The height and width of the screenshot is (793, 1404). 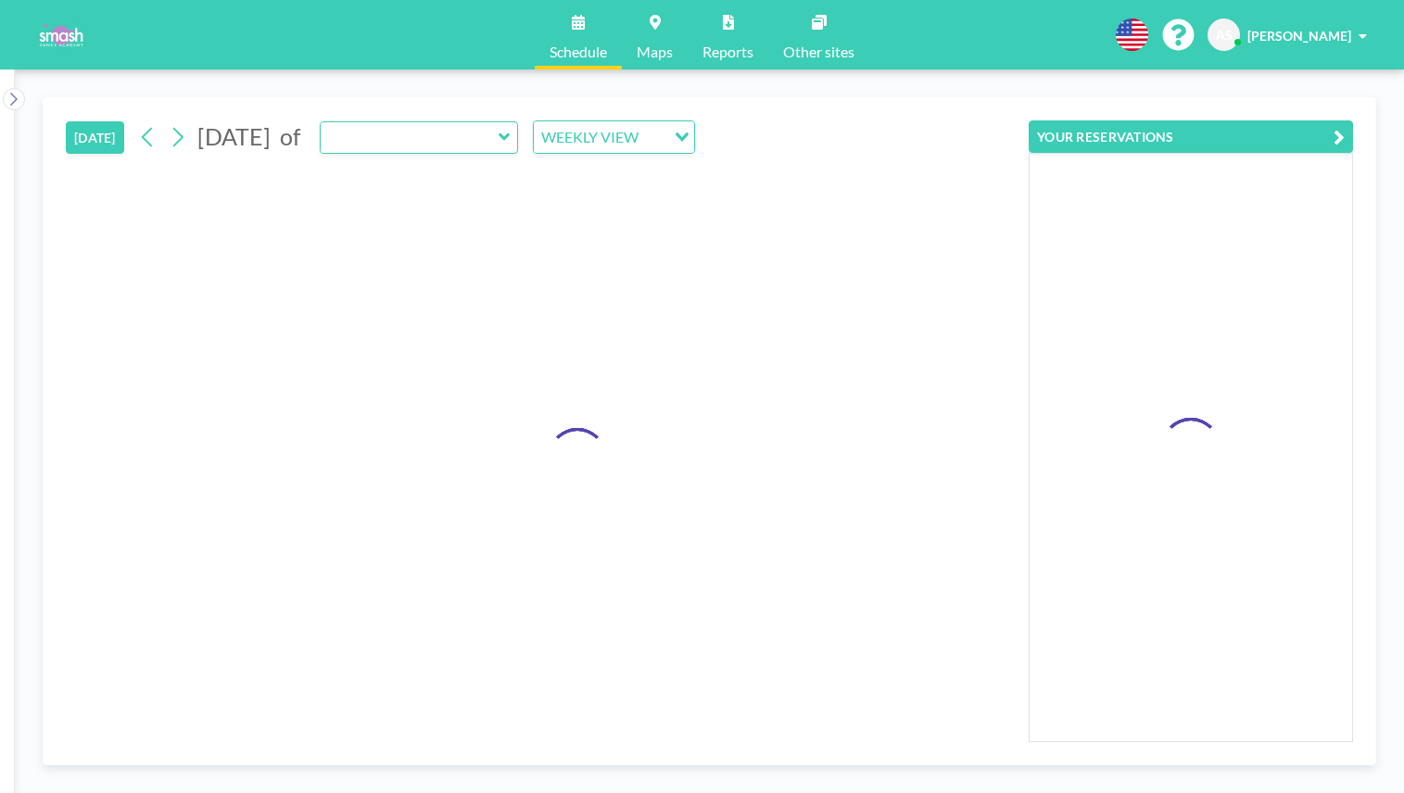 What do you see at coordinates (1191, 136) in the screenshot?
I see `button: YOUR RESERVATIONS` at bounding box center [1191, 136].